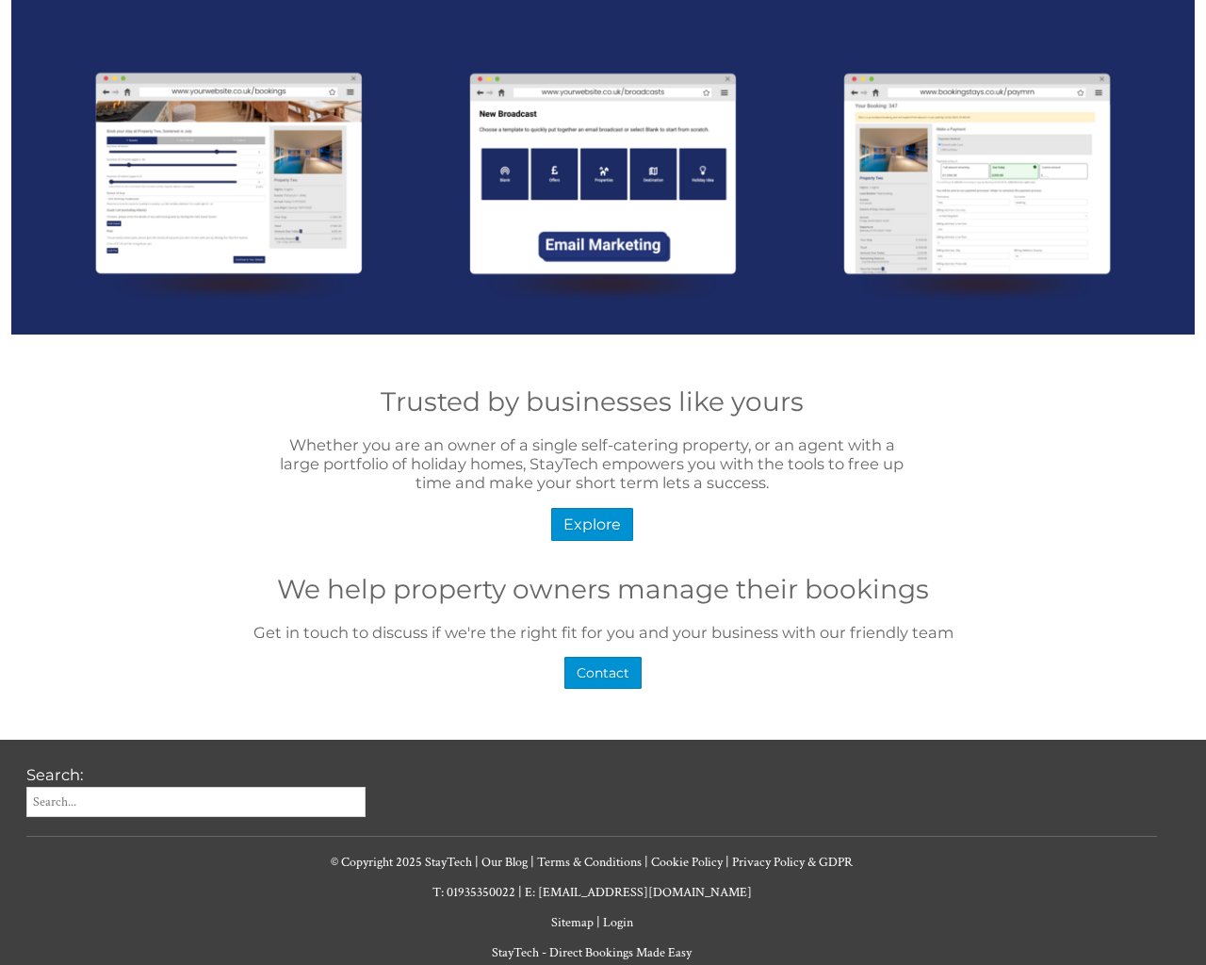 Image resolution: width=1206 pixels, height=965 pixels. Describe the element at coordinates (504, 862) in the screenshot. I see `a: Our Blog` at that location.